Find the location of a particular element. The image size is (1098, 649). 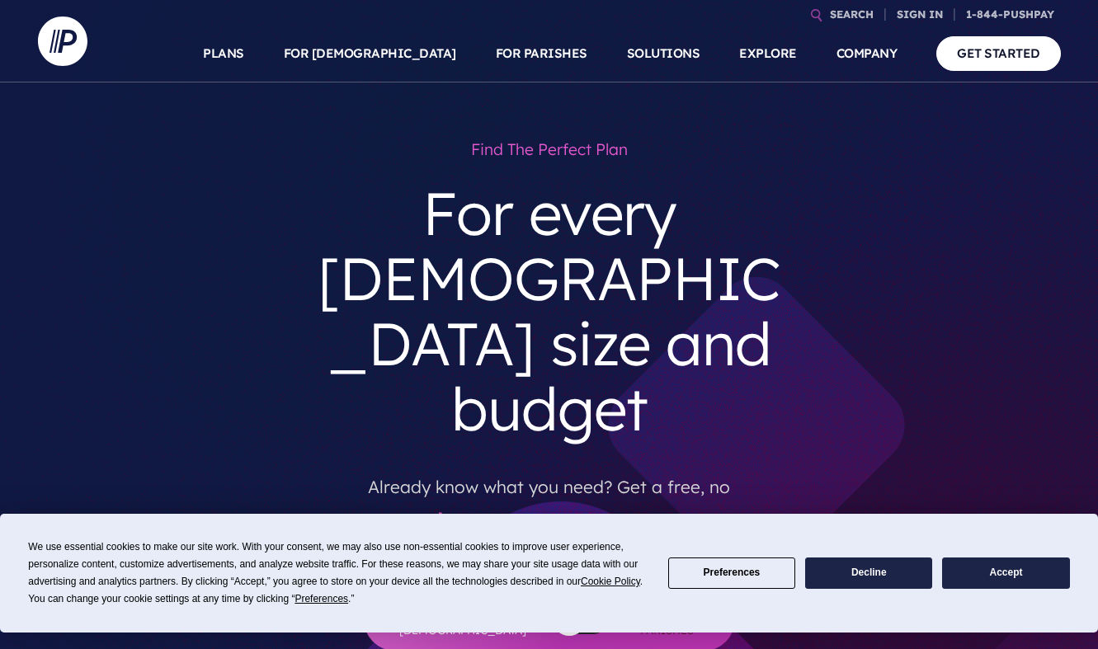

span: Preferences is located at coordinates (321, 599).